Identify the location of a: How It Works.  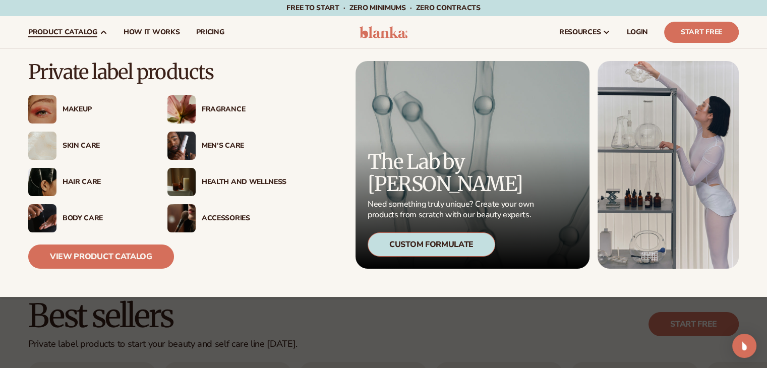
(152, 32).